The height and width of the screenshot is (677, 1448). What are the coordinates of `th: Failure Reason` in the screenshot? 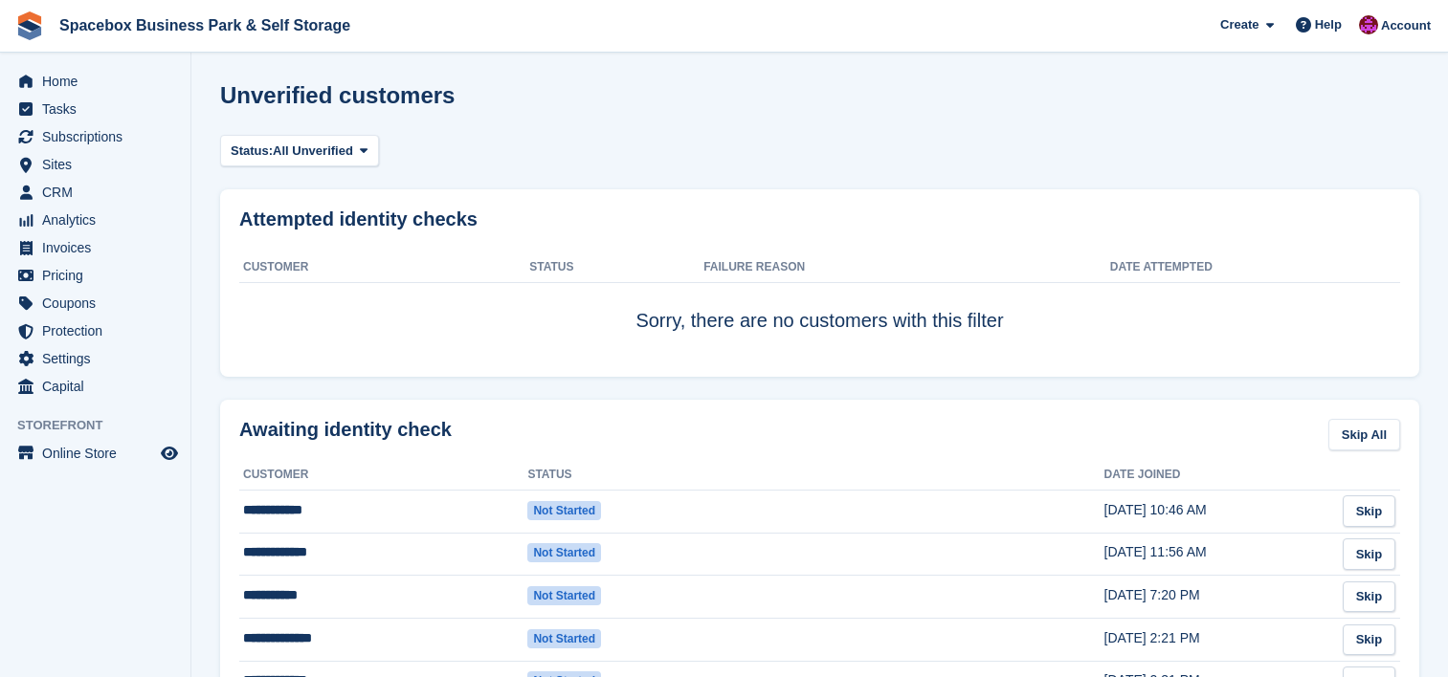 It's located at (906, 268).